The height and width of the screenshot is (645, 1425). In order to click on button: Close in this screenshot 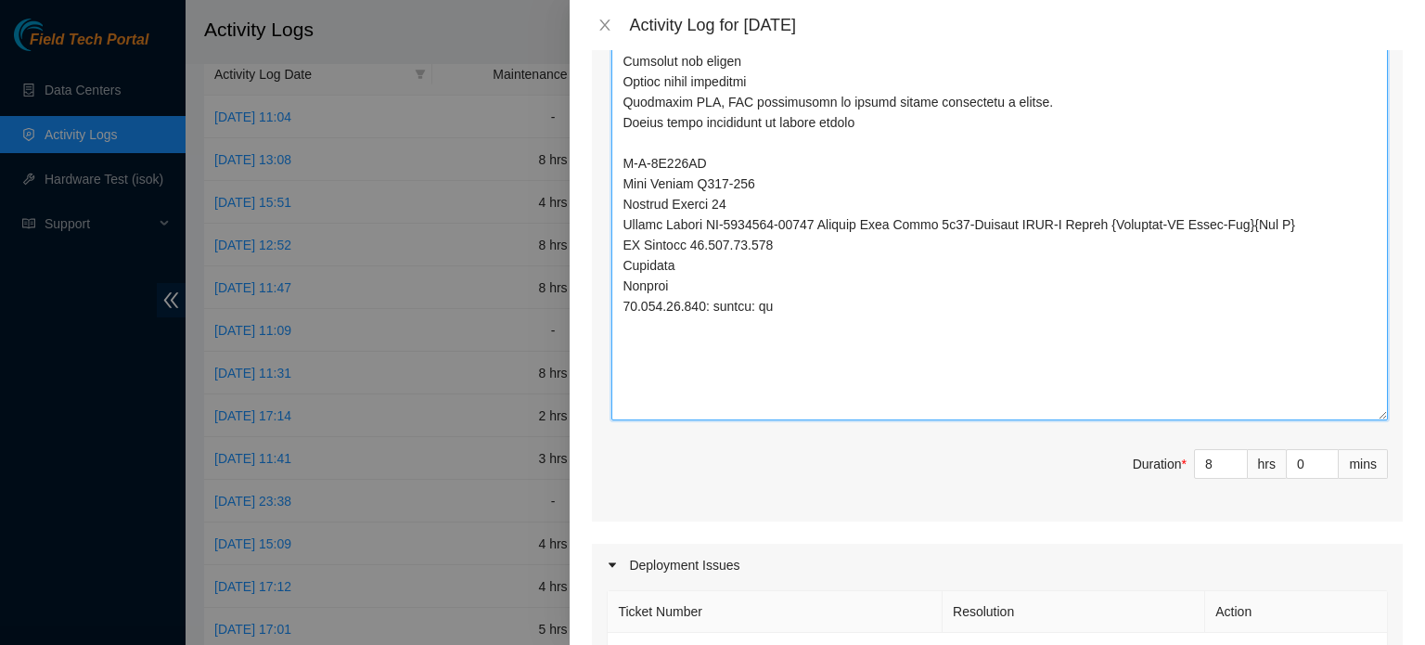, I will do `click(605, 25)`.